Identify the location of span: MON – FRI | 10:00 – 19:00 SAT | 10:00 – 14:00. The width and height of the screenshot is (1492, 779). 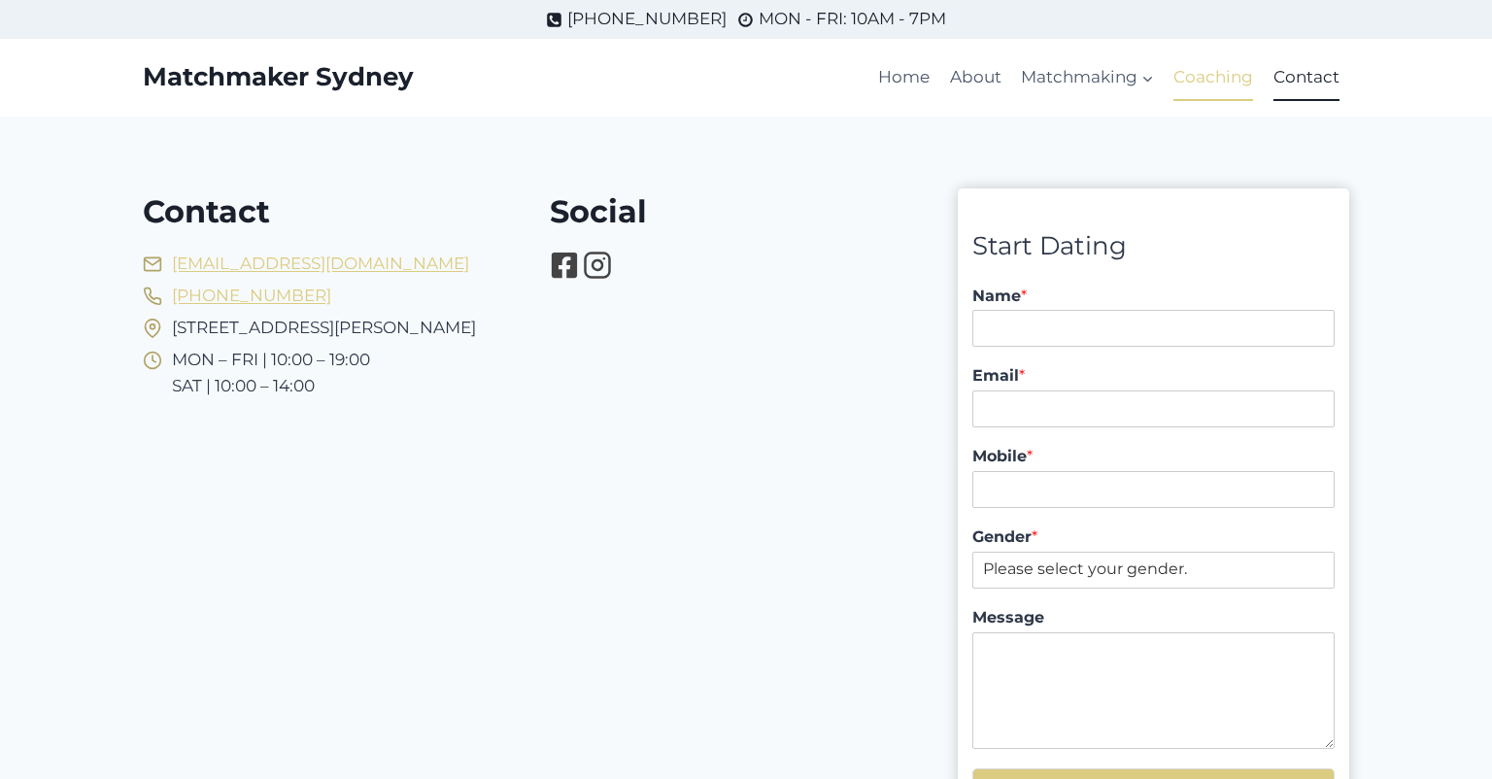
(271, 373).